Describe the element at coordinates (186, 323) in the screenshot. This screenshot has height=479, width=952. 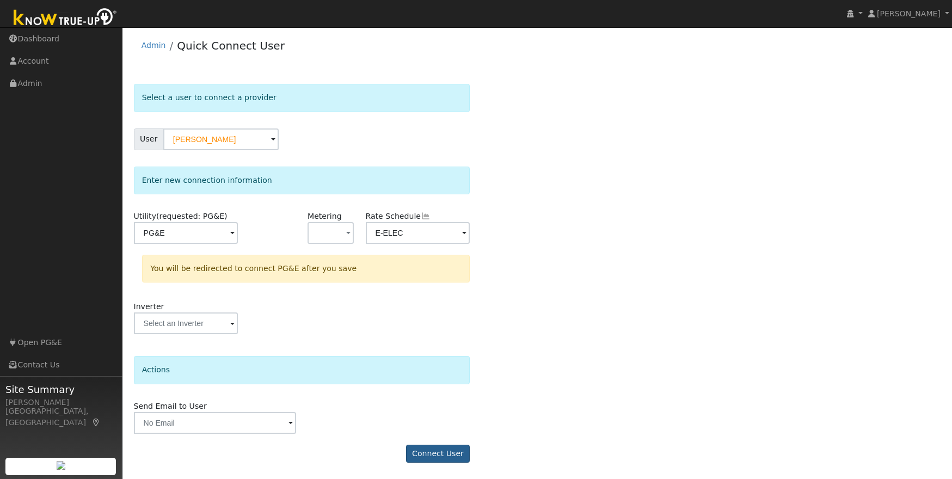
I see `input: Select an Inverter` at that location.